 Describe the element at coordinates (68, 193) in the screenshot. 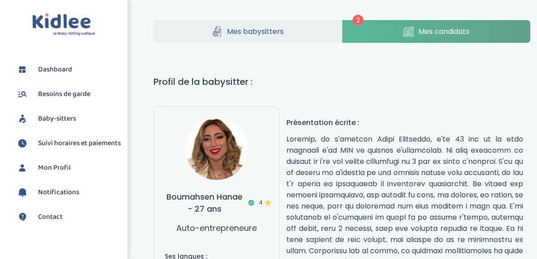

I see `a: Notifications` at that location.